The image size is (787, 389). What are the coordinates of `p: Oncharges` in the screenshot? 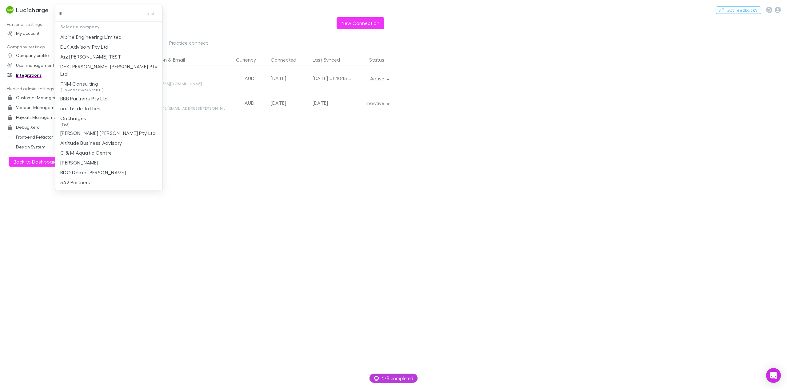 It's located at (73, 118).